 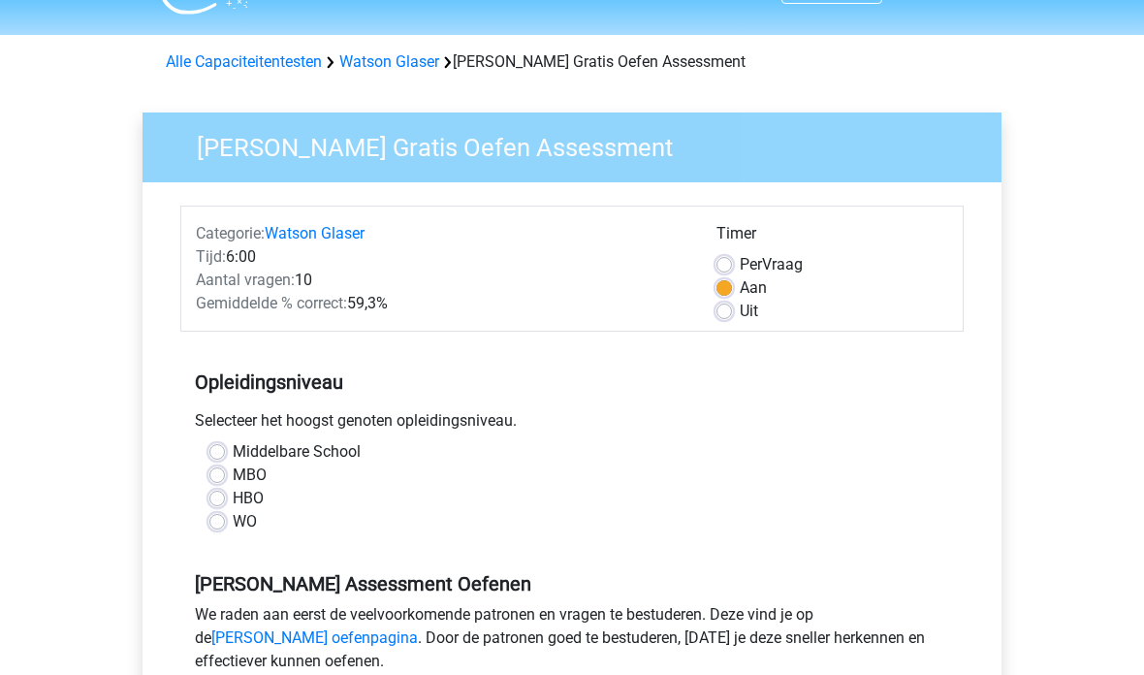 I want to click on label: Aan, so click(x=753, y=289).